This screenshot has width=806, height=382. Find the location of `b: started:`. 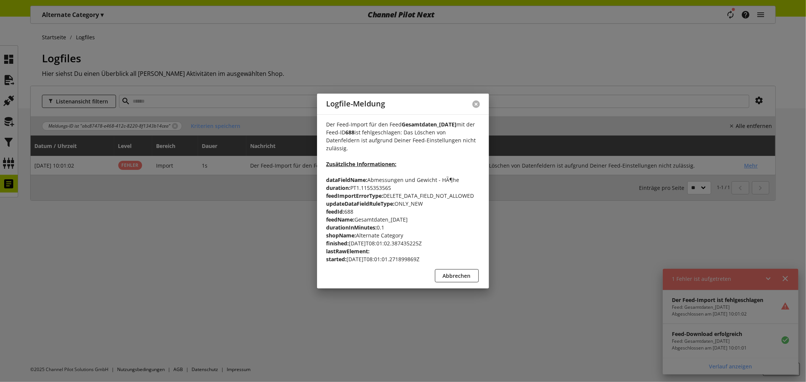

b: started: is located at coordinates (336, 259).